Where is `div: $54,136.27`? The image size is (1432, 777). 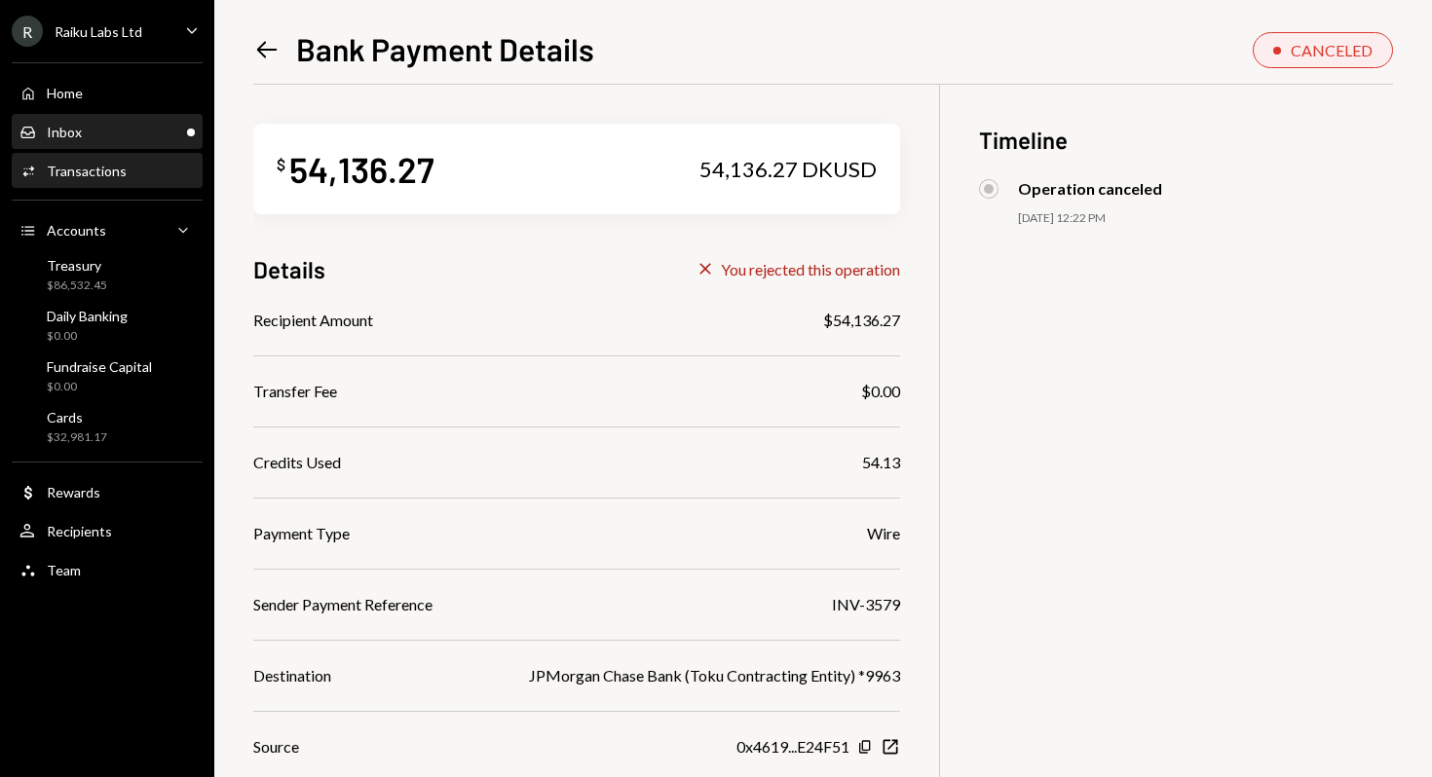
div: $54,136.27 is located at coordinates (861, 320).